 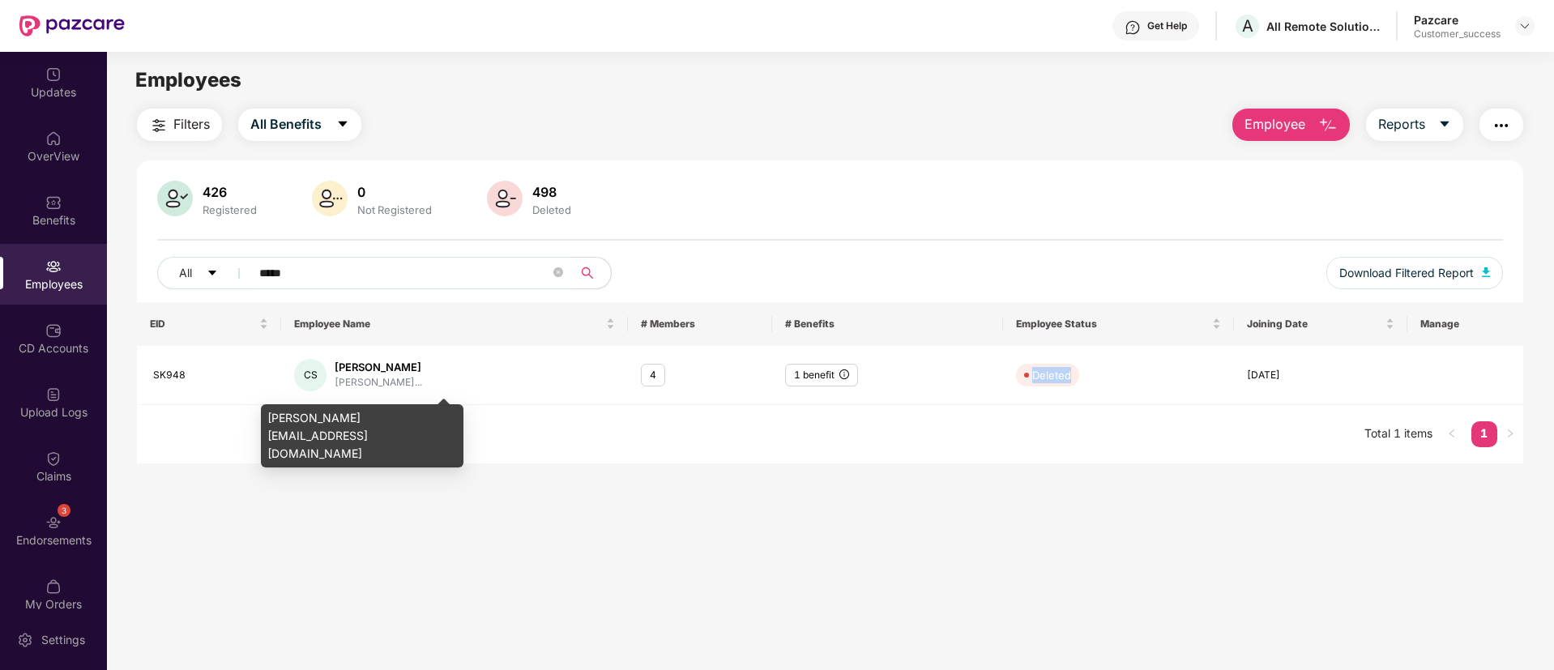 What do you see at coordinates (448, 324) in the screenshot?
I see `span: Employee Name` at bounding box center [448, 324].